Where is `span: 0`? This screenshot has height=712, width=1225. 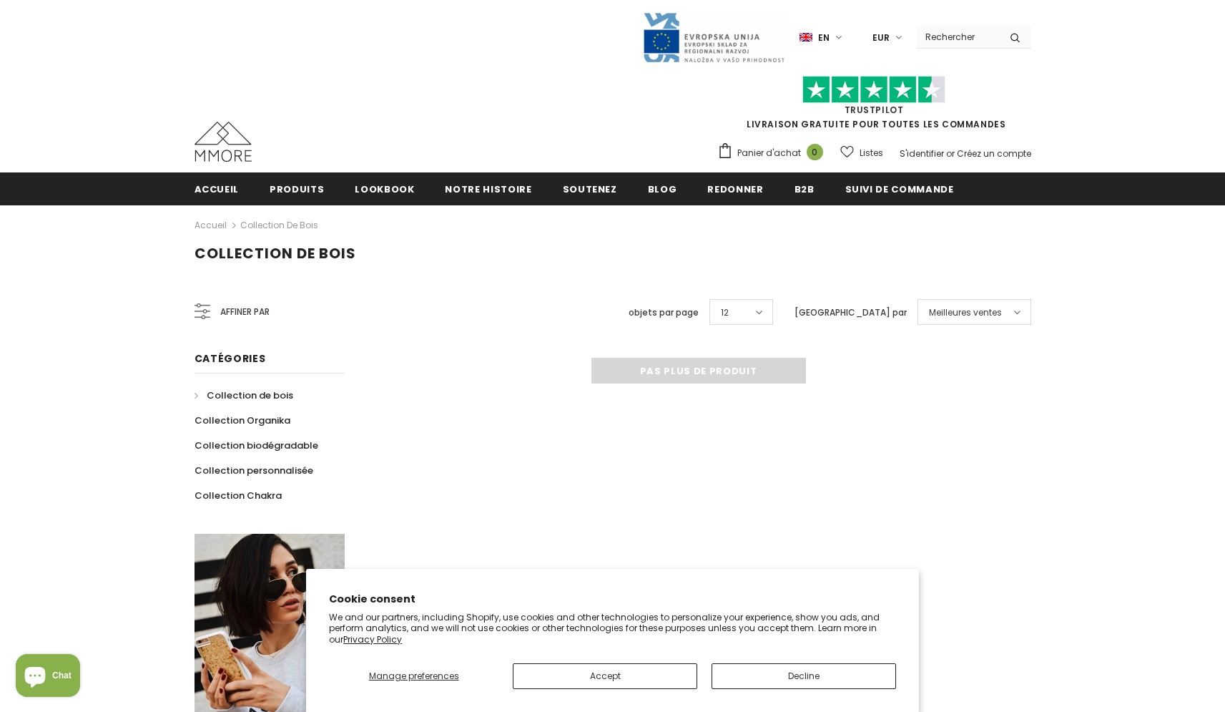
span: 0 is located at coordinates (815, 152).